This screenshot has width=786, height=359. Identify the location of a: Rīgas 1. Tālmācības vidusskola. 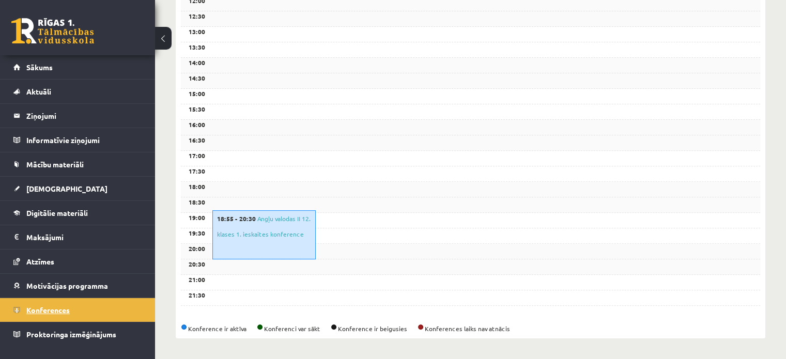
(53, 31).